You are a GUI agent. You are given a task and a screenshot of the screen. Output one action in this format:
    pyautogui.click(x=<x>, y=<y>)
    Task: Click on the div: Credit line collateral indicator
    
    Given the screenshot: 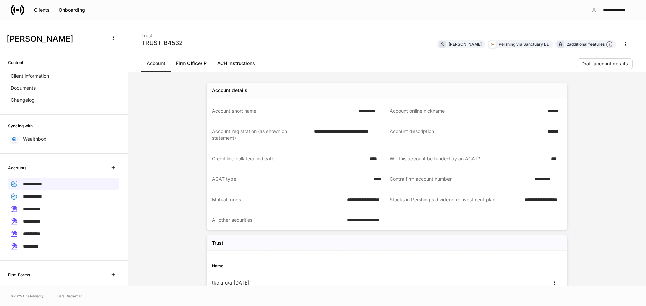 What is the action you would take?
    pyautogui.click(x=289, y=159)
    